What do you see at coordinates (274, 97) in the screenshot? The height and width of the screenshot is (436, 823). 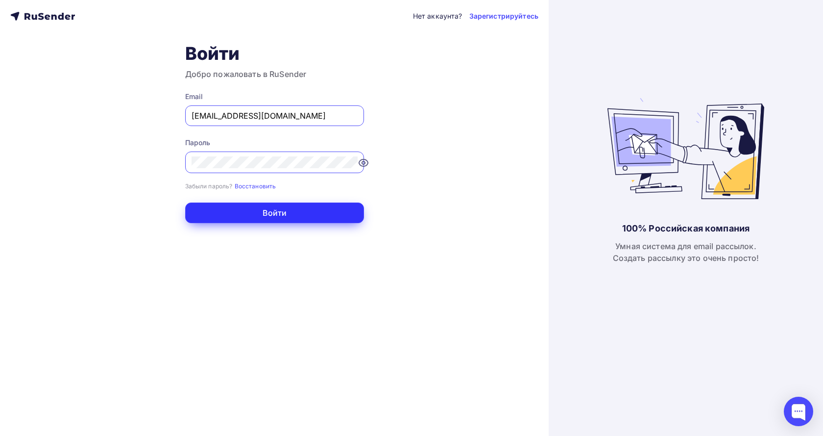 I see `div: Email` at bounding box center [274, 97].